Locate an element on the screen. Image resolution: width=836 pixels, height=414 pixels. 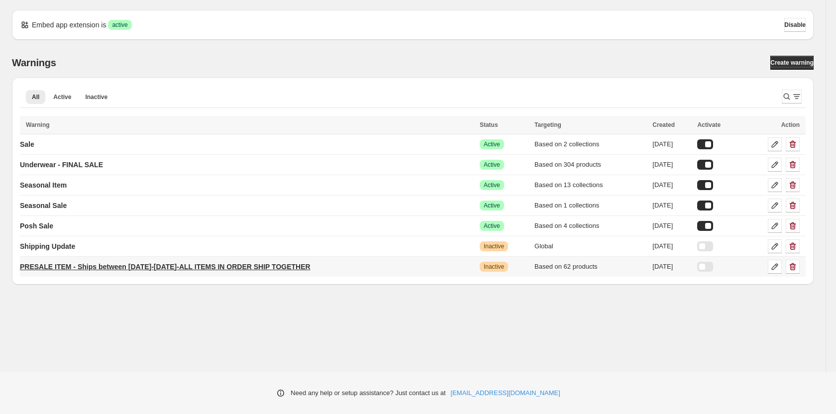
button: Search and filter results is located at coordinates (792, 97).